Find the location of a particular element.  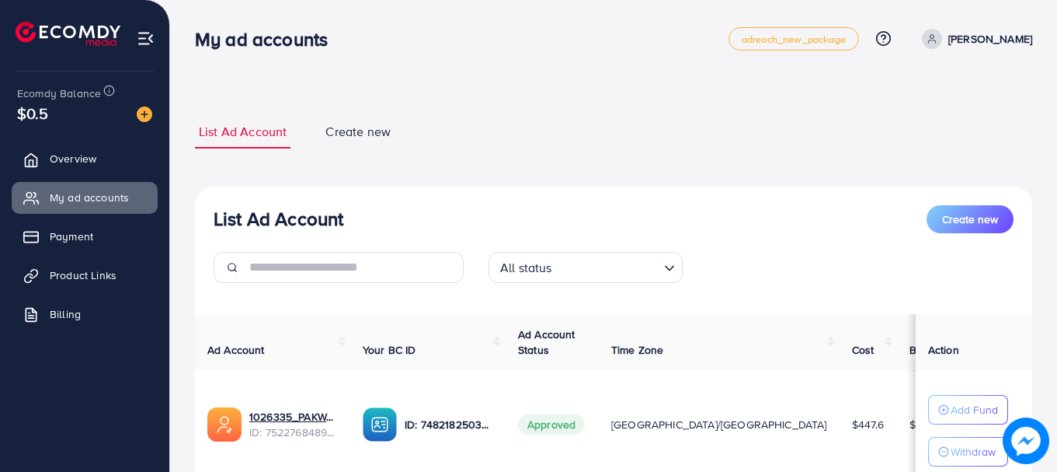

span: $0.5 is located at coordinates (33, 113).